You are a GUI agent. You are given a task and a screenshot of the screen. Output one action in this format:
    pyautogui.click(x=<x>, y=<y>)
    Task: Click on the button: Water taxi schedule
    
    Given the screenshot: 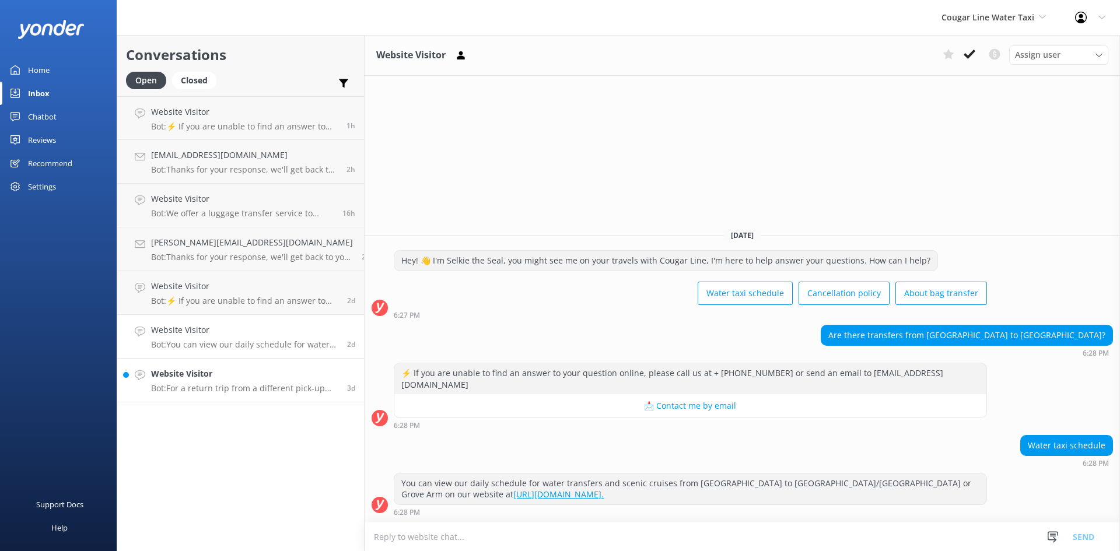 What is the action you would take?
    pyautogui.click(x=745, y=293)
    